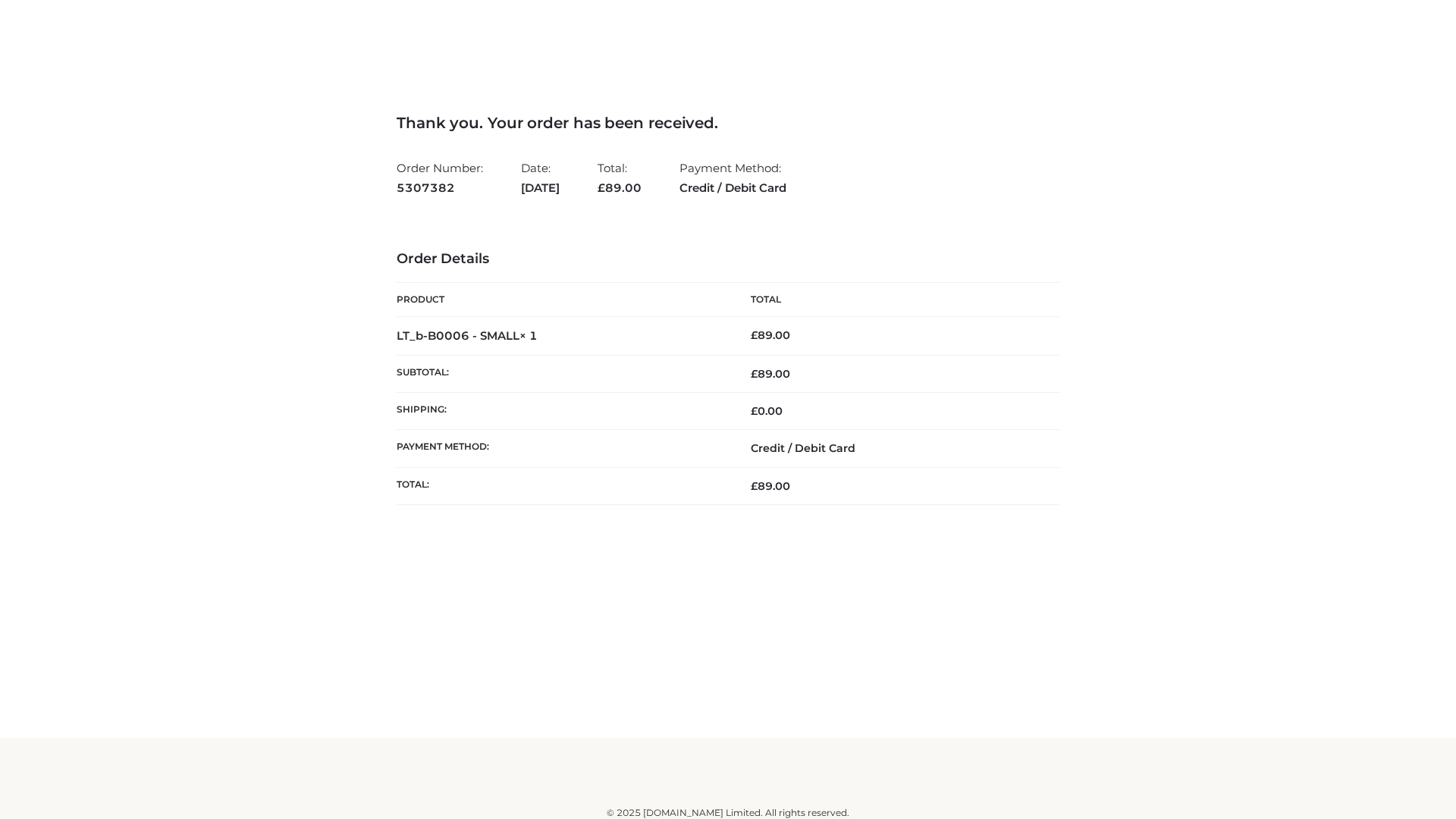 The height and width of the screenshot is (819, 1456). Describe the element at coordinates (562, 373) in the screenshot. I see `th: Subtotal:` at that location.